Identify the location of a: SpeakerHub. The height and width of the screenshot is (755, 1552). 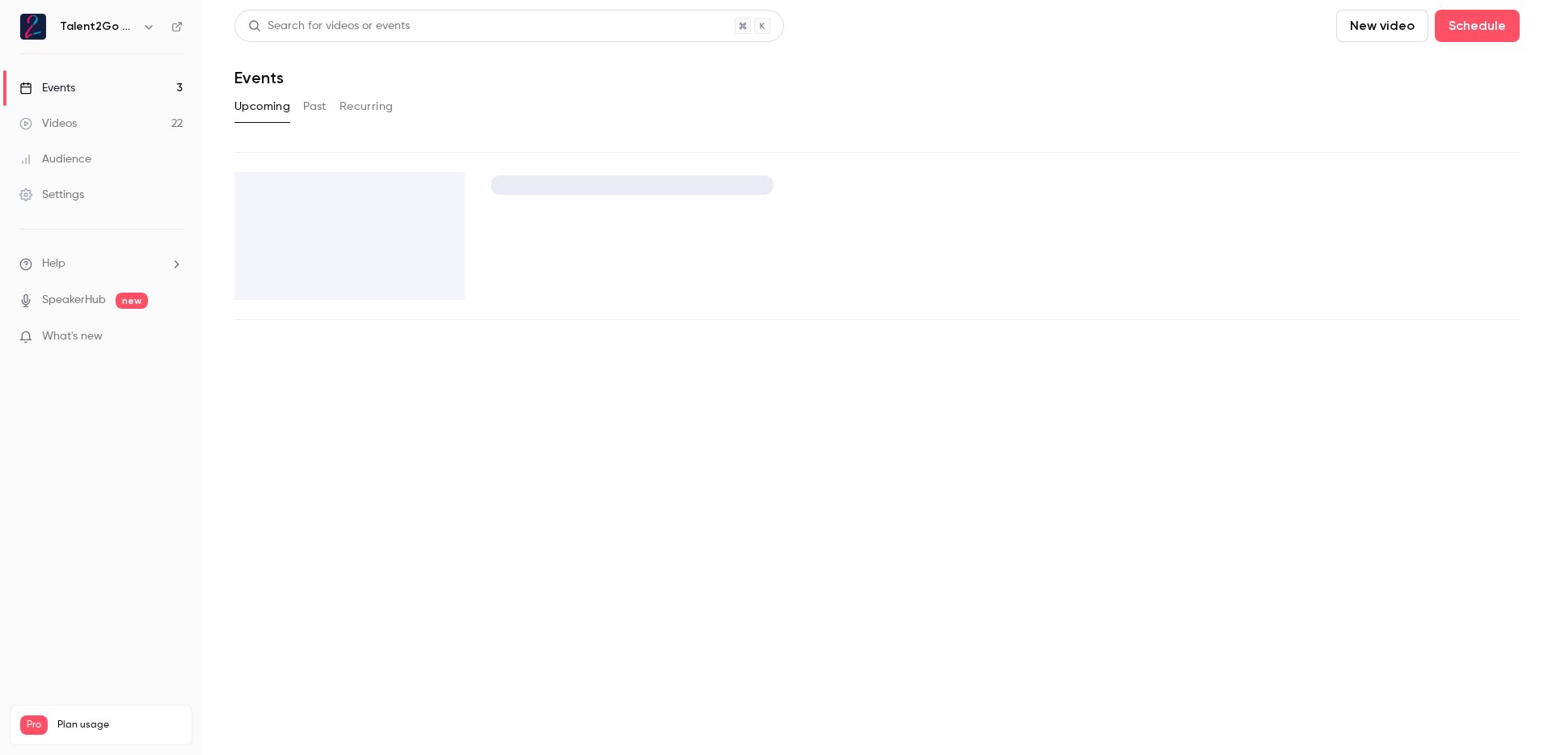
(74, 300).